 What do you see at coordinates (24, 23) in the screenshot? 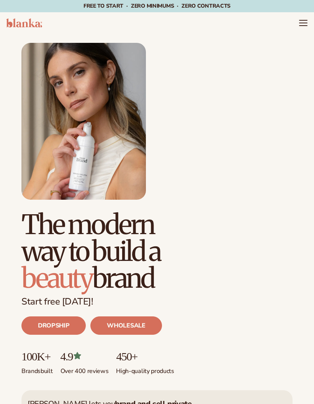
I see `img: logo` at bounding box center [24, 23].